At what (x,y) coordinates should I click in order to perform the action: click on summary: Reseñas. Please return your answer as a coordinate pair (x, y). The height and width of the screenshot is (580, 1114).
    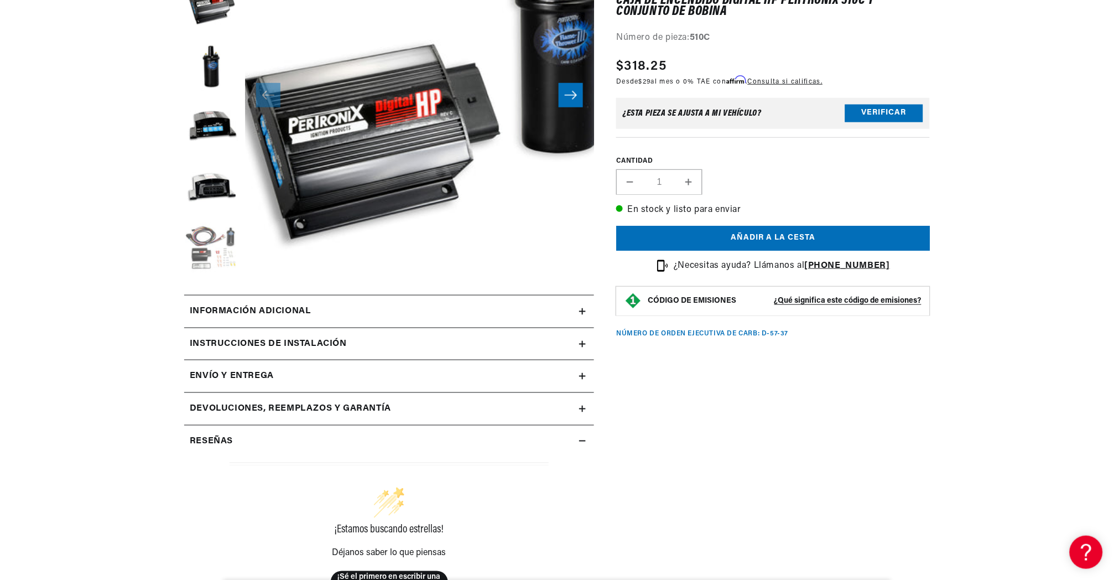
    Looking at the image, I should click on (389, 442).